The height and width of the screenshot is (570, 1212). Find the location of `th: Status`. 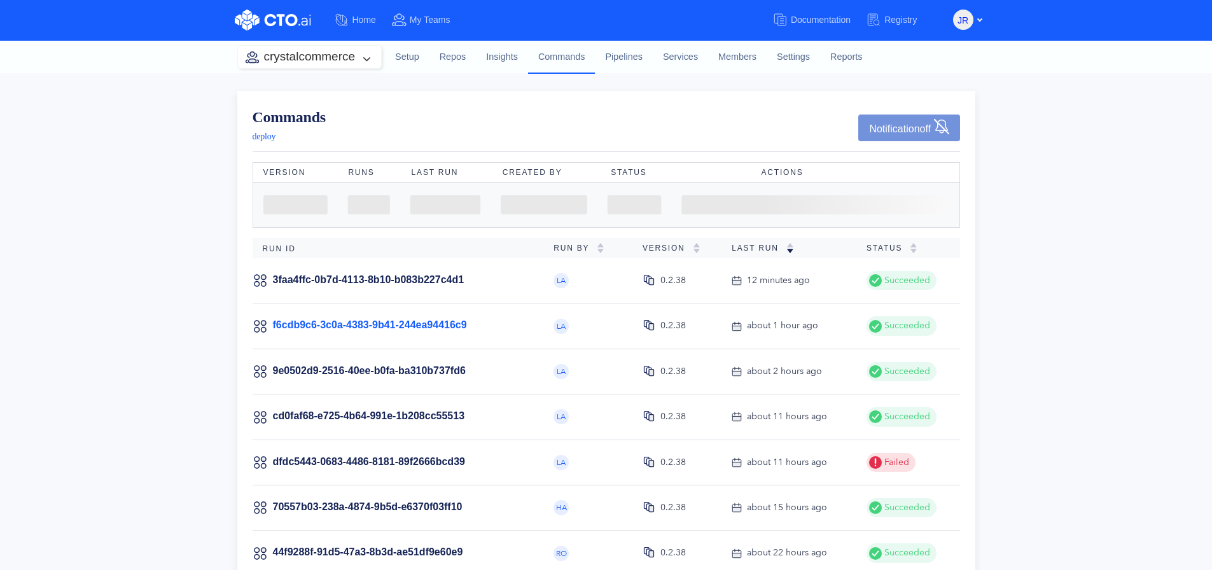

th: Status is located at coordinates (639, 172).